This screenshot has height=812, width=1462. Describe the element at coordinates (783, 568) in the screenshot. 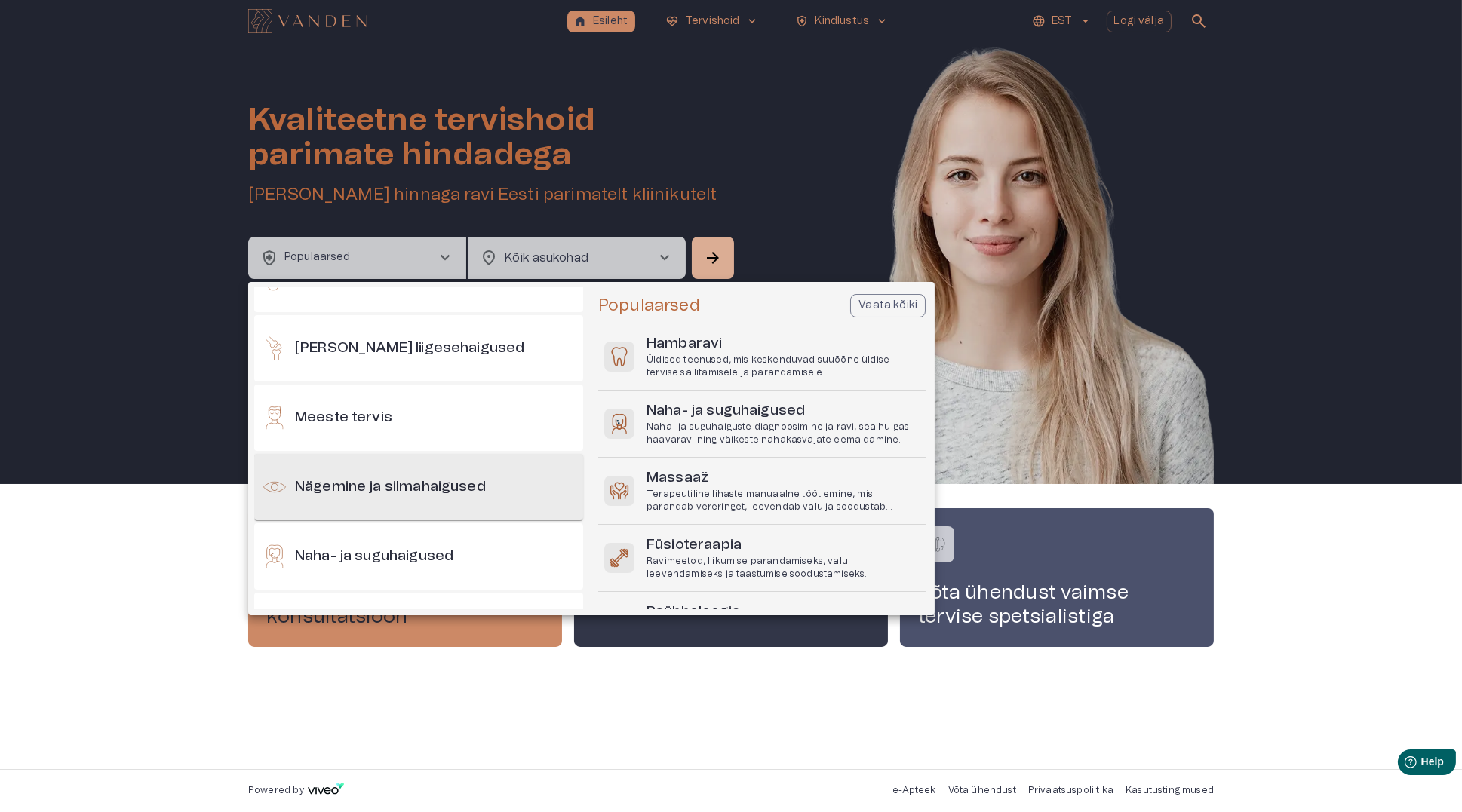

I see `p: Ravimeetod, liikumise parandamiseks, valu leevendamiseks ja taastumise soodustamiseks.` at that location.